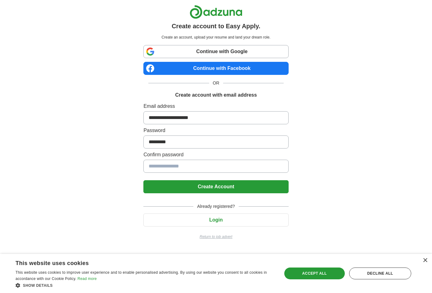  Describe the element at coordinates (216, 155) in the screenshot. I see `label: Confirm password` at that location.